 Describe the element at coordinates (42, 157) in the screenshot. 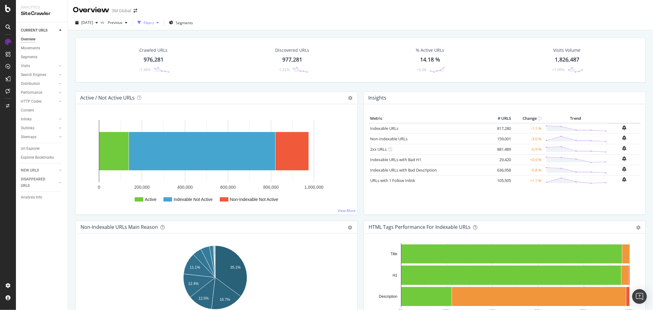

I see `a: Explorer Bookmarks` at that location.